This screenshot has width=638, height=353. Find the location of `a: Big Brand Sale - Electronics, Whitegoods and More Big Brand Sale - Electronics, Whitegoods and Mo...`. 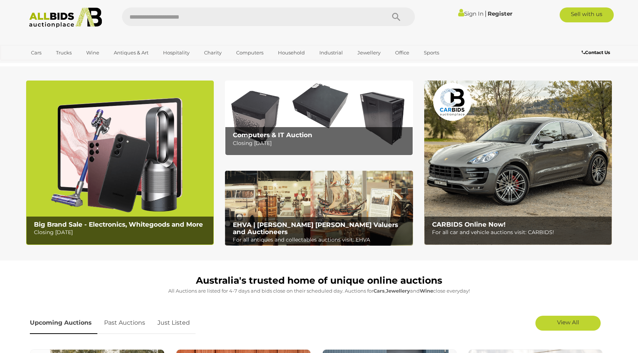

a: Big Brand Sale - Electronics, Whitegoods and More Big Brand Sale - Electronics, Whitegoods and Mo... is located at coordinates (120, 163).